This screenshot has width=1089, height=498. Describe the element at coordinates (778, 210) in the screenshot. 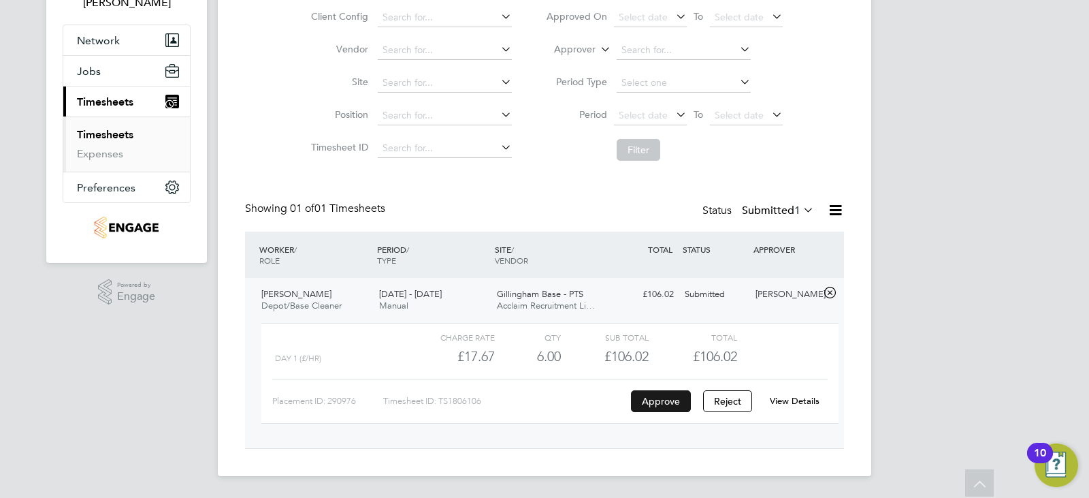

I see `label: Submitted` at that location.